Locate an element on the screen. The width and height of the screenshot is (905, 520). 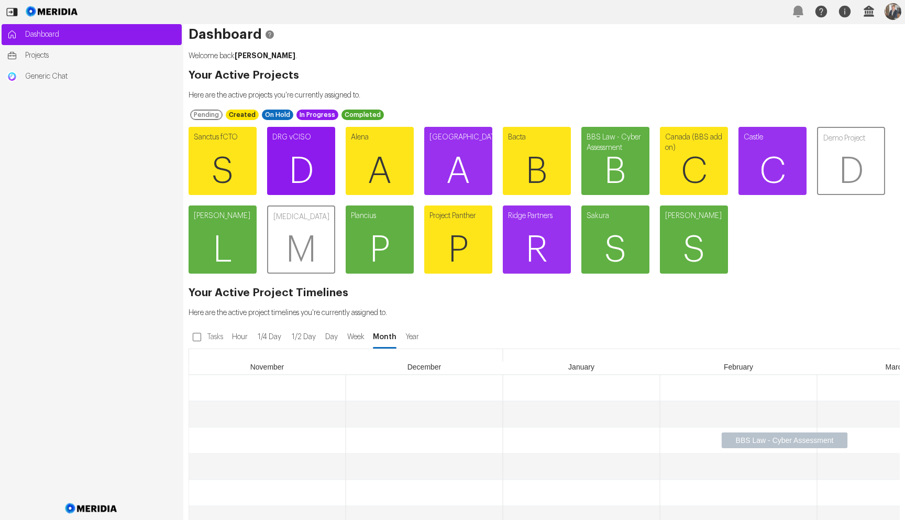
span: Dashboard is located at coordinates (101, 35).